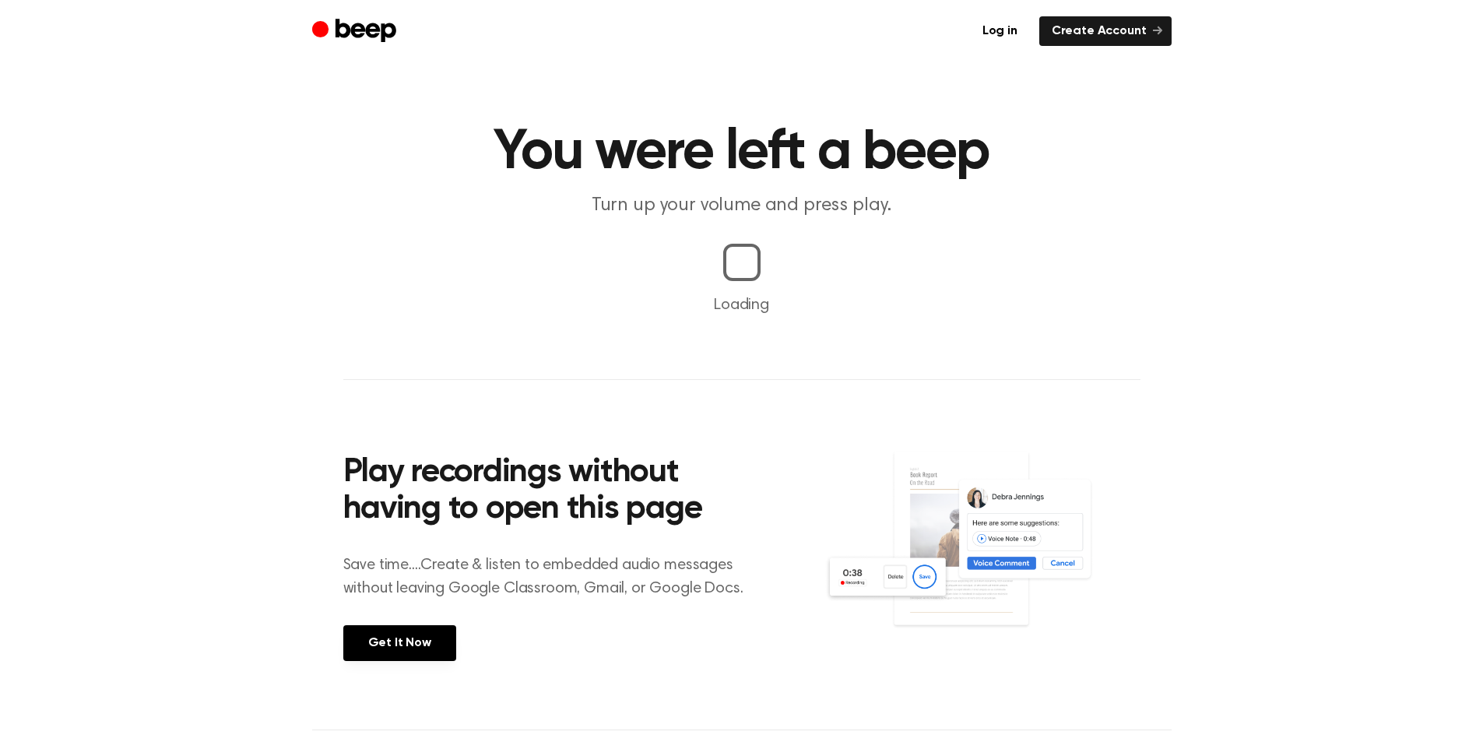  What do you see at coordinates (553, 491) in the screenshot?
I see `h2: Play recordings without having to open this page` at bounding box center [553, 491].